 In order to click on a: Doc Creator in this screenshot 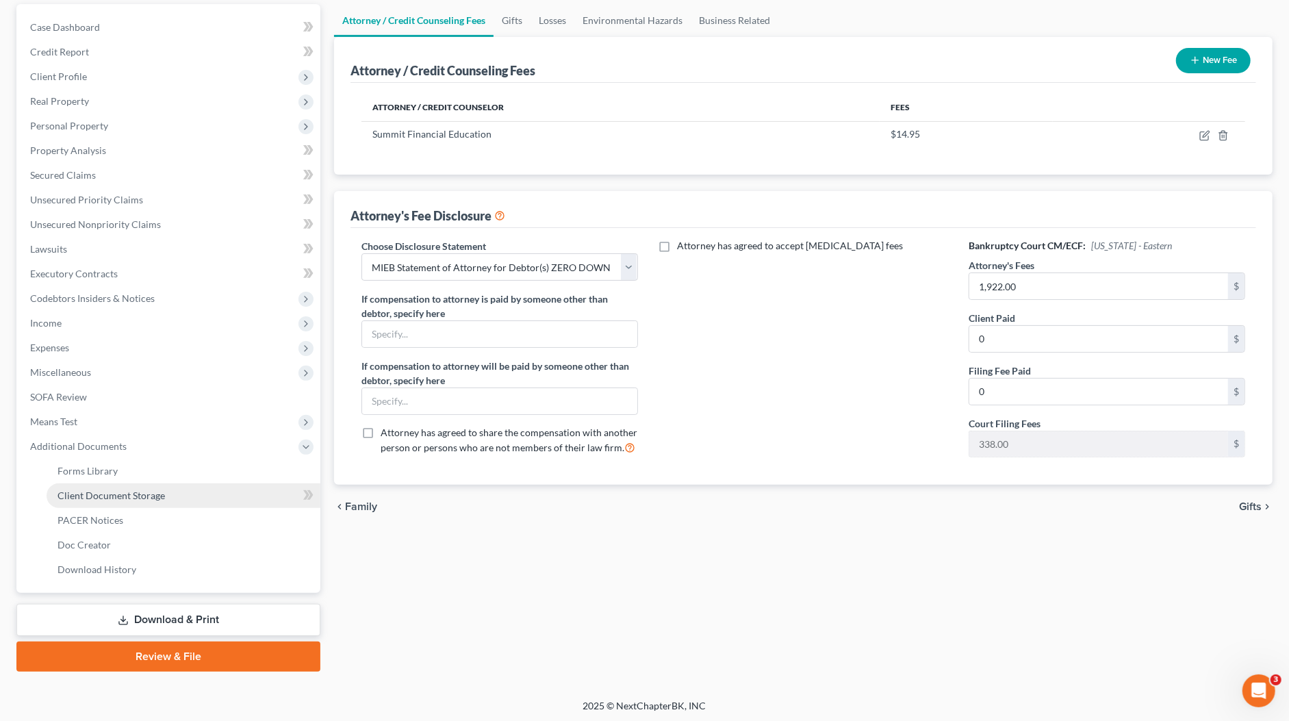, I will do `click(183, 545)`.